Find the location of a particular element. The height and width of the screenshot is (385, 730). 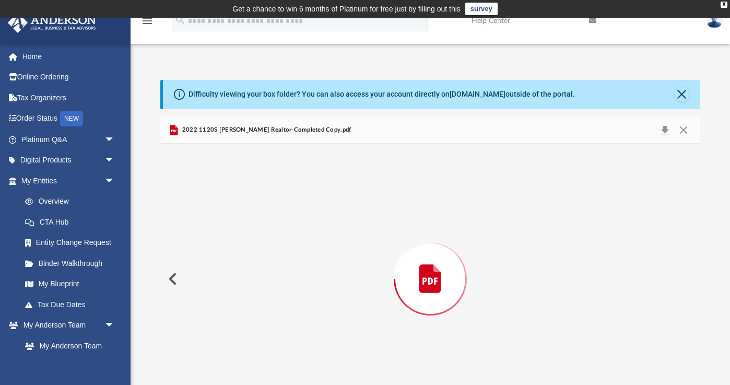

a: Entity Change Request is located at coordinates (73, 243).